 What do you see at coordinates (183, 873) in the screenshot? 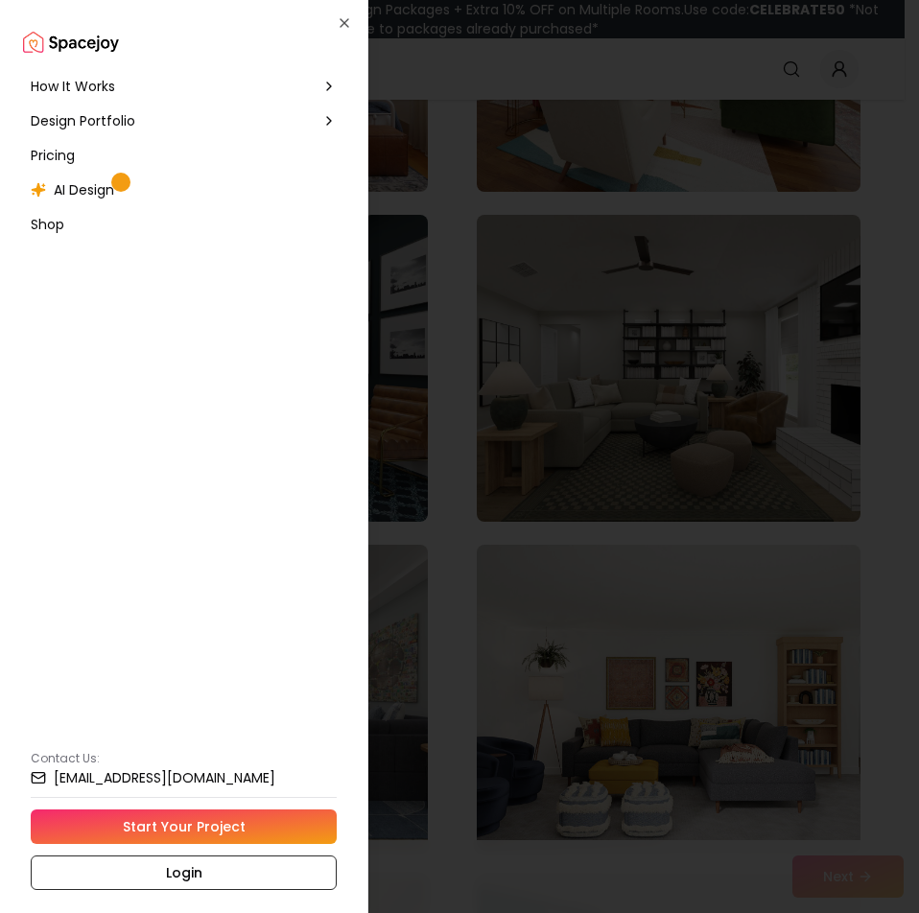
I see `a: Login` at bounding box center [183, 873].